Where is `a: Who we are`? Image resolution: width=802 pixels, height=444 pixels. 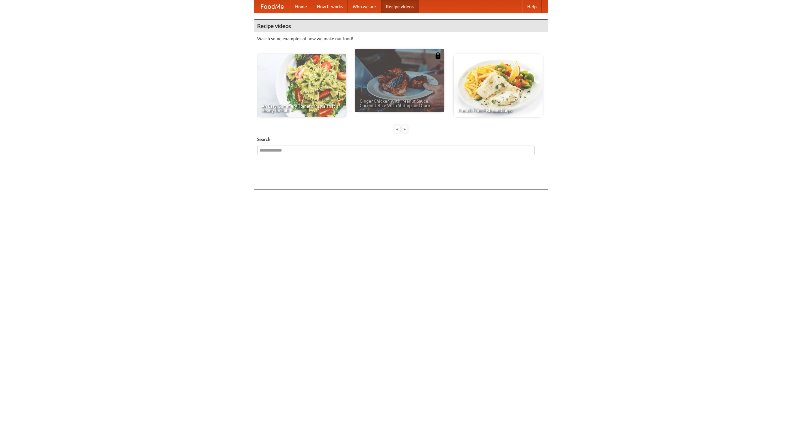 a: Who we are is located at coordinates (365, 7).